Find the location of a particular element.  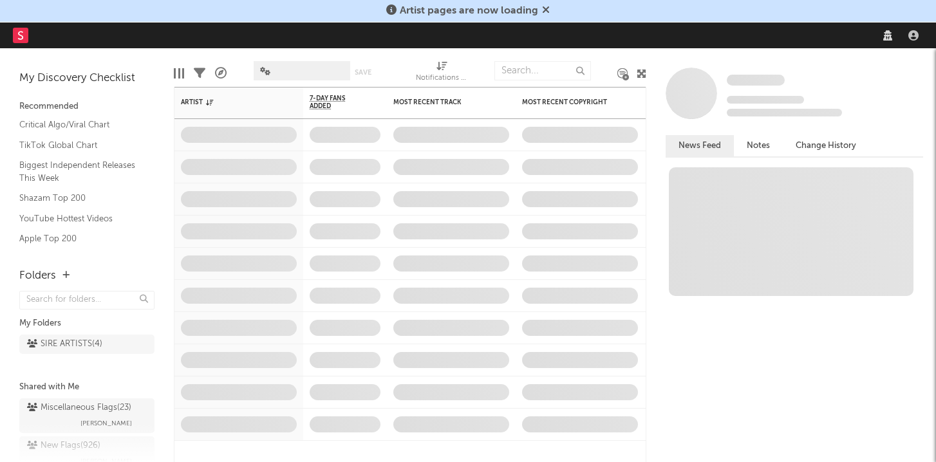

span: Some Artist is located at coordinates (756, 80).